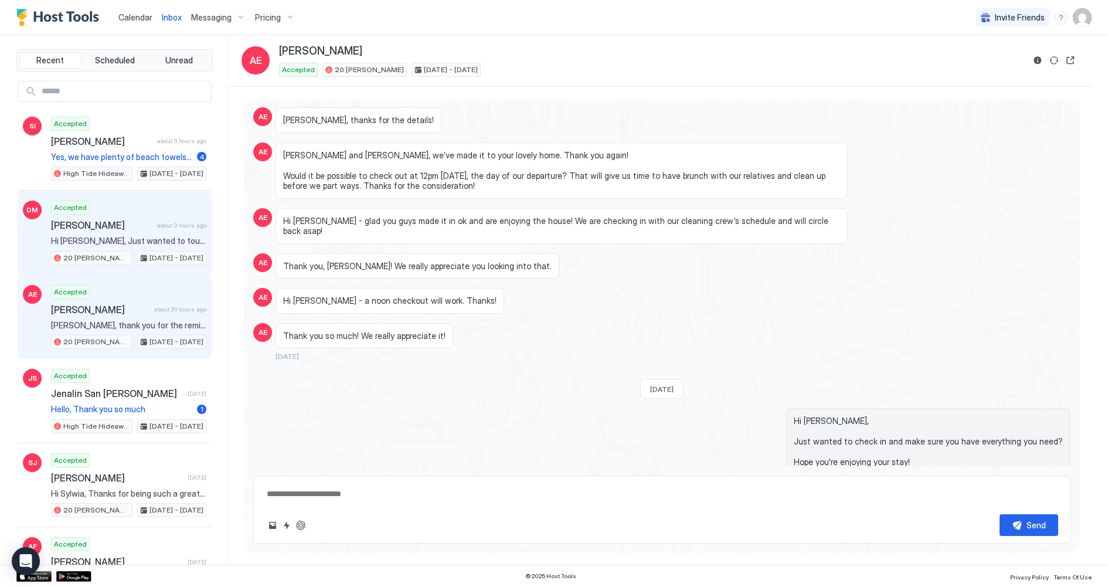 The image size is (1108, 587). I want to click on span: Calendar, so click(135, 17).